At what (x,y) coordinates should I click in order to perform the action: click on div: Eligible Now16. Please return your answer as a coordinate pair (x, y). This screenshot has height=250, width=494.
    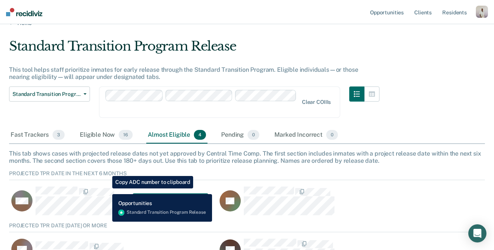
    Looking at the image, I should click on (106, 135).